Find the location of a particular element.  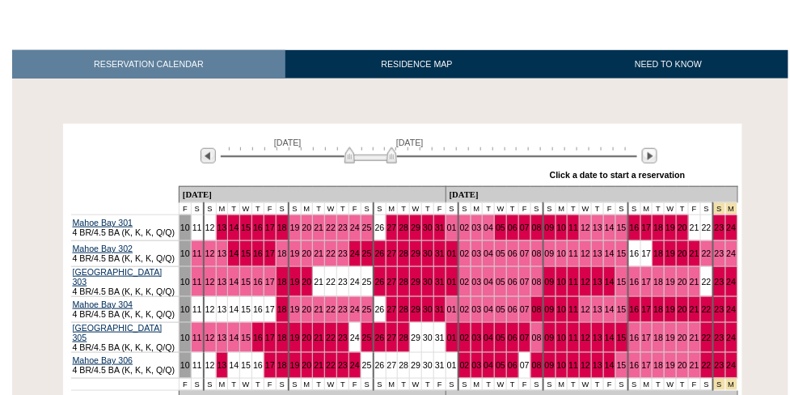

a: NEED TO KNOW is located at coordinates (668, 64).